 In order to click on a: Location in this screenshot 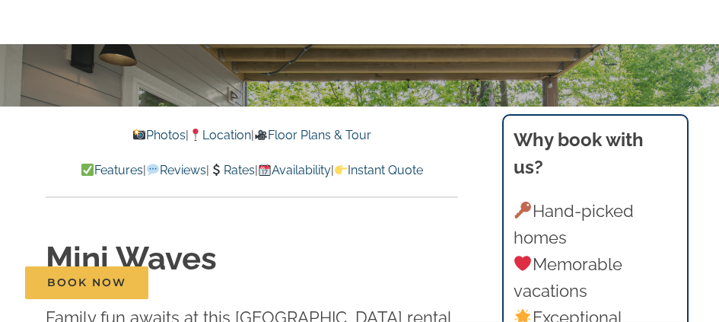, I will do `click(220, 135)`.